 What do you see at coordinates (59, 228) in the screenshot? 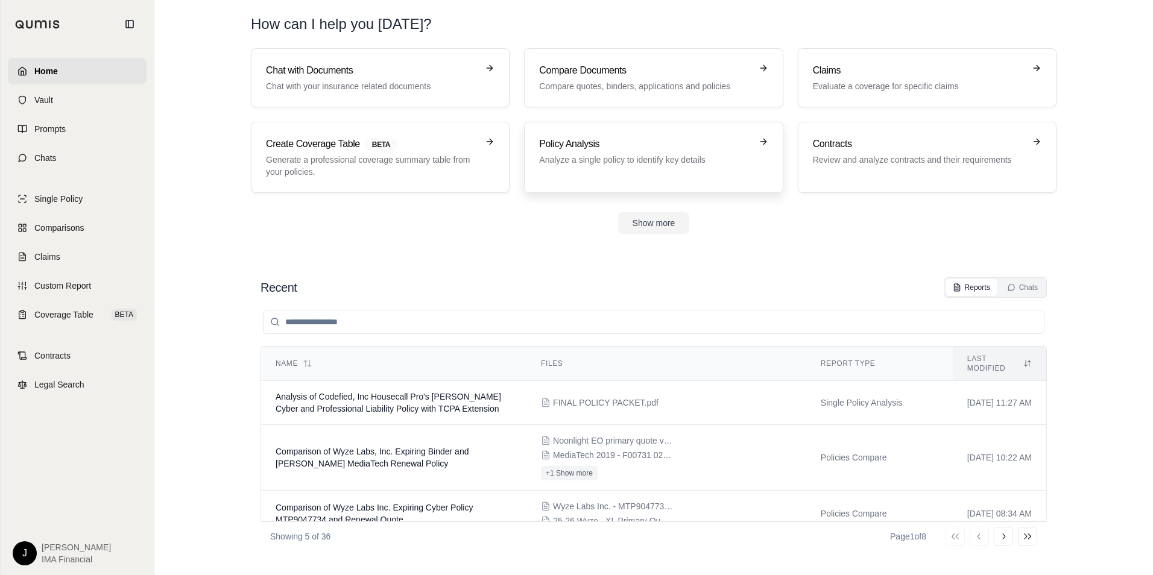
I see `span: Comparisons` at bounding box center [59, 228].